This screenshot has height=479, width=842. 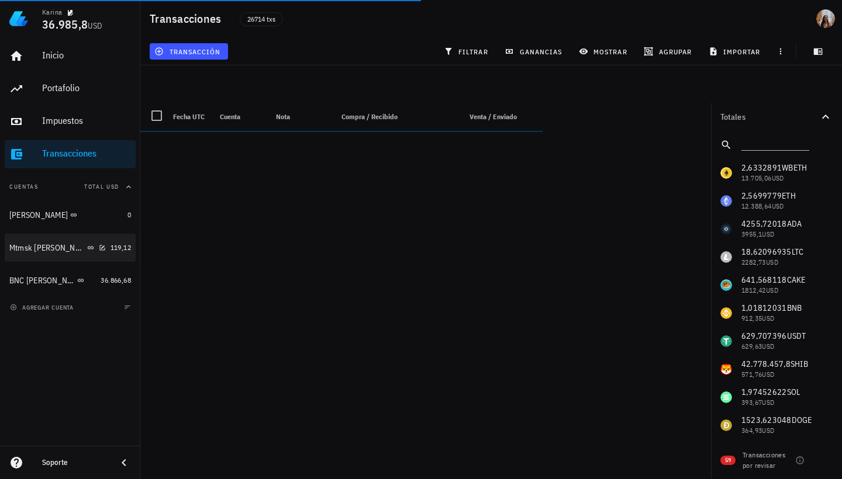 I want to click on div: Totales, so click(x=769, y=117).